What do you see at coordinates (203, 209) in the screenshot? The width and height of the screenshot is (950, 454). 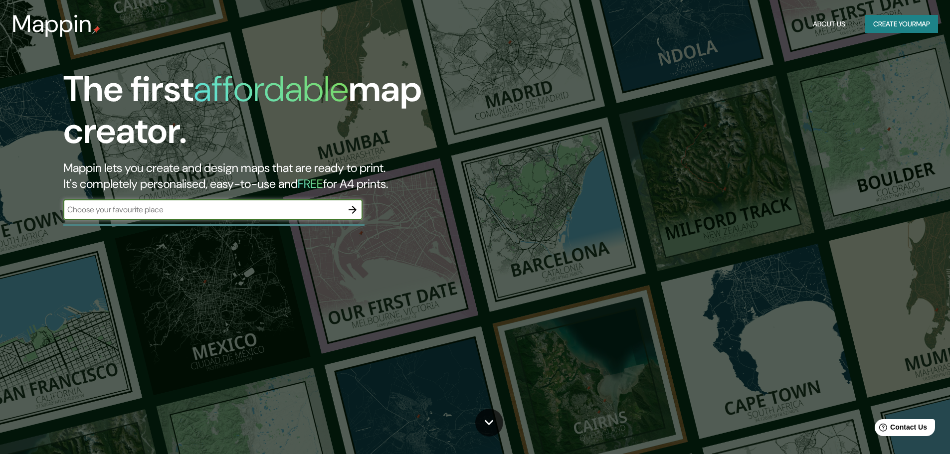 I see `input: Choose your favourite place` at bounding box center [203, 209].